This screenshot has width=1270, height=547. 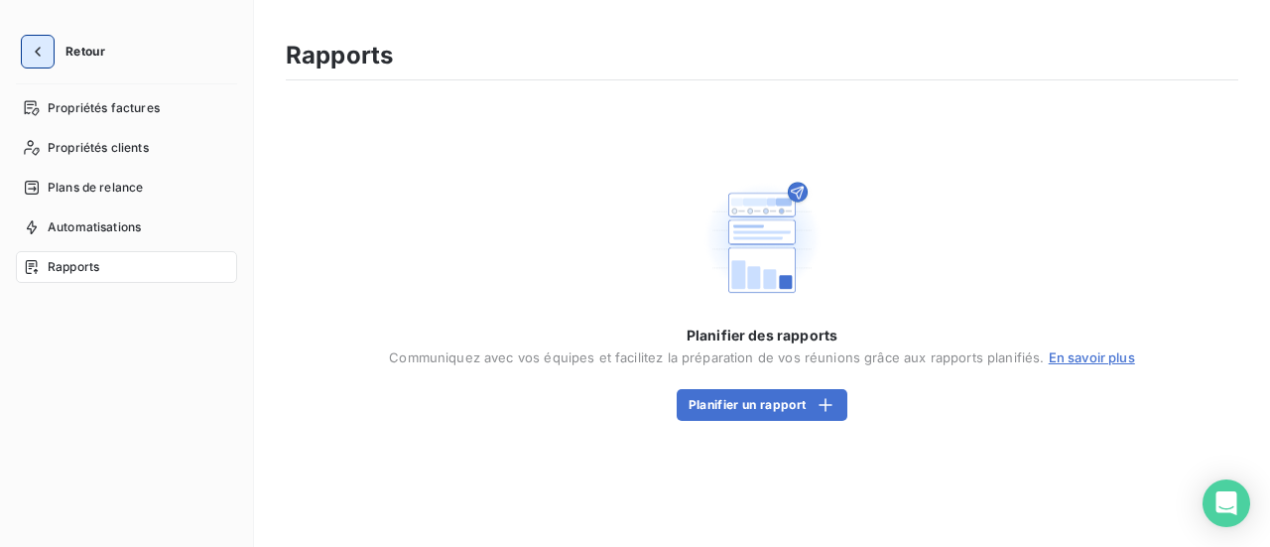 What do you see at coordinates (73, 267) in the screenshot?
I see `span: Rapports` at bounding box center [73, 267].